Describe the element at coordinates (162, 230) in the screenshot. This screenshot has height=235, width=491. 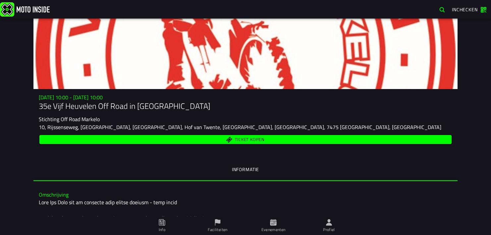
I see `ion-label: Info` at that location.